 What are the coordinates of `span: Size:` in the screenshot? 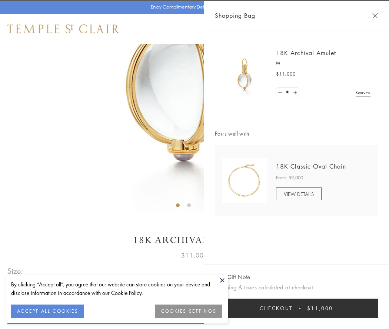 It's located at (16, 271).